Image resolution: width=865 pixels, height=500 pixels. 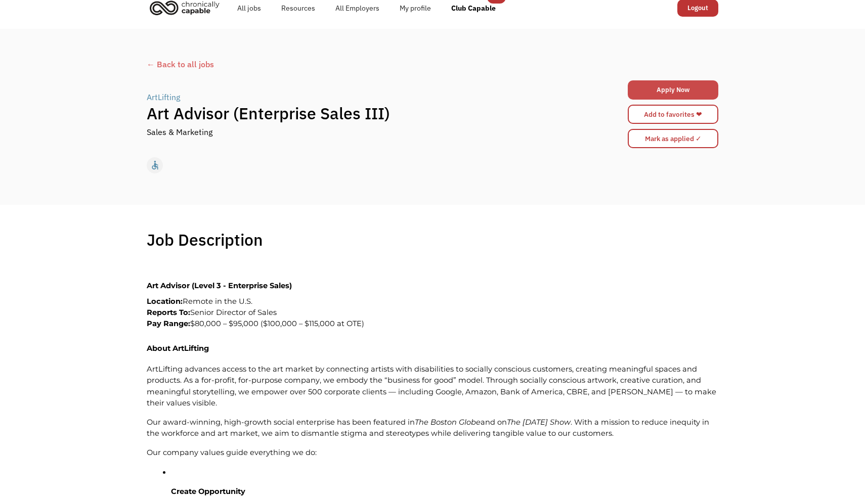 What do you see at coordinates (177, 348) in the screenshot?
I see `span: About ArtLifting` at bounding box center [177, 348].